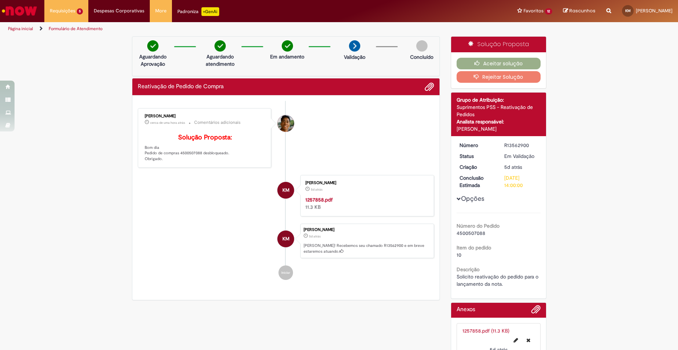 The width and height of the screenshot is (678, 350). Describe the element at coordinates (286, 124) in the screenshot. I see `div: Victor Oliveira Reis Da Cruz` at that location.